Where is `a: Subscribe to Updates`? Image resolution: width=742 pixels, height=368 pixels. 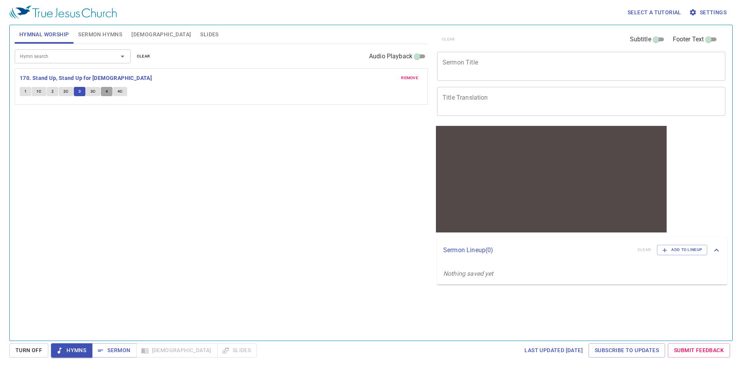 a: Subscribe to Updates is located at coordinates (627, 350).